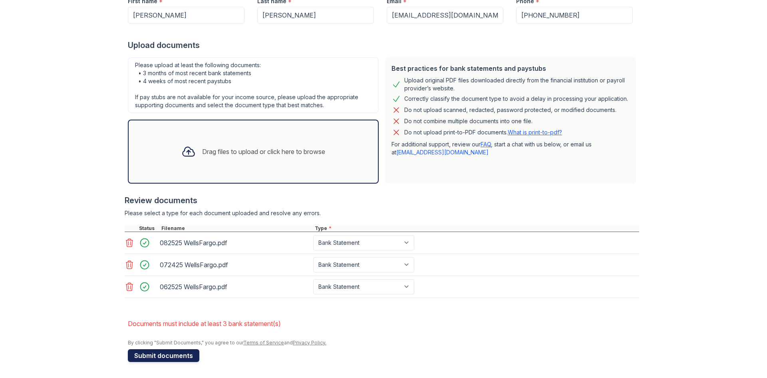 The height and width of the screenshot is (378, 767). What do you see at coordinates (468, 121) in the screenshot?
I see `div: Do not combine multiple documents into one file.` at bounding box center [468, 121].